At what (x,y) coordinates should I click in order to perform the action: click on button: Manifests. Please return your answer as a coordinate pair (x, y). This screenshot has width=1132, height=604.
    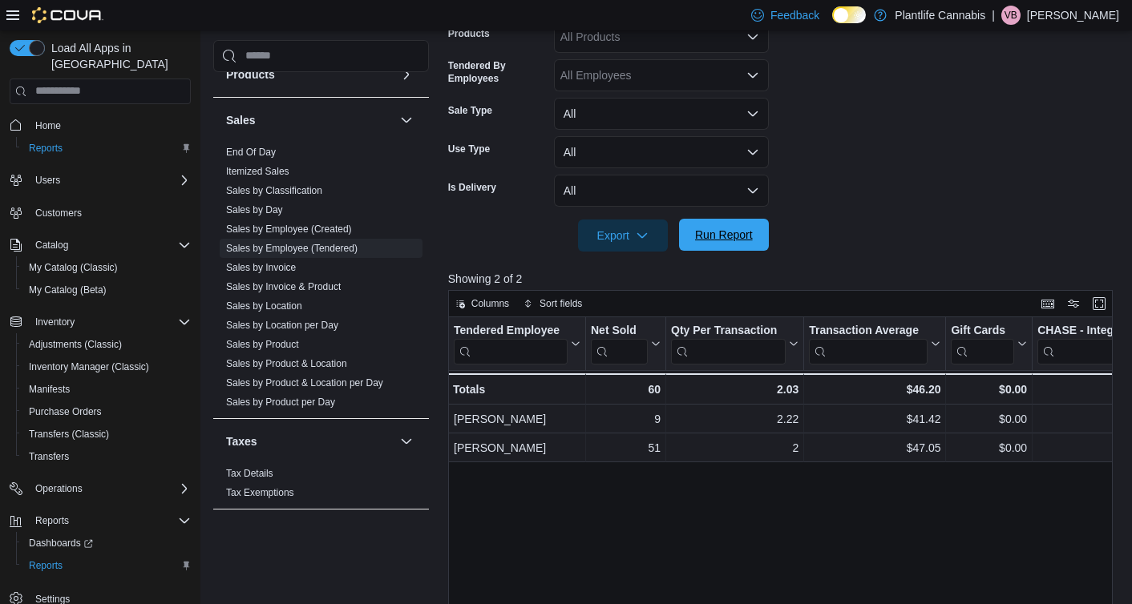
    Looking at the image, I should click on (107, 390).